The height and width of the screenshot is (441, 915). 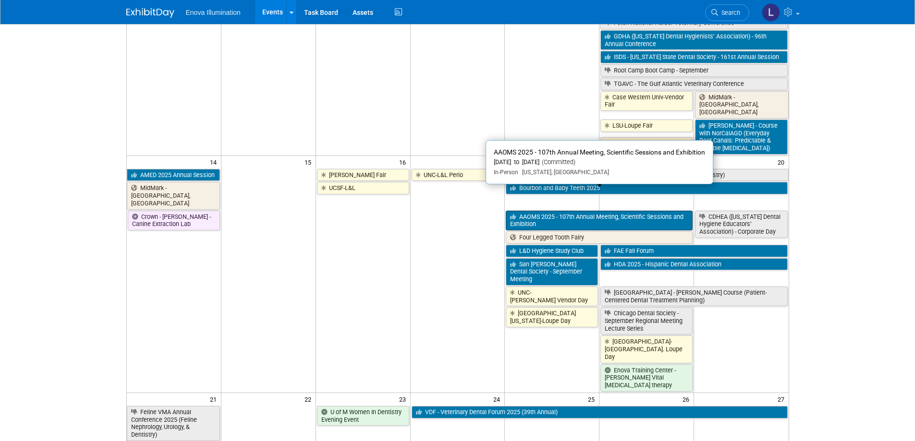 What do you see at coordinates (599, 238) in the screenshot?
I see `a: Four Legged Tooth Fairy` at bounding box center [599, 238].